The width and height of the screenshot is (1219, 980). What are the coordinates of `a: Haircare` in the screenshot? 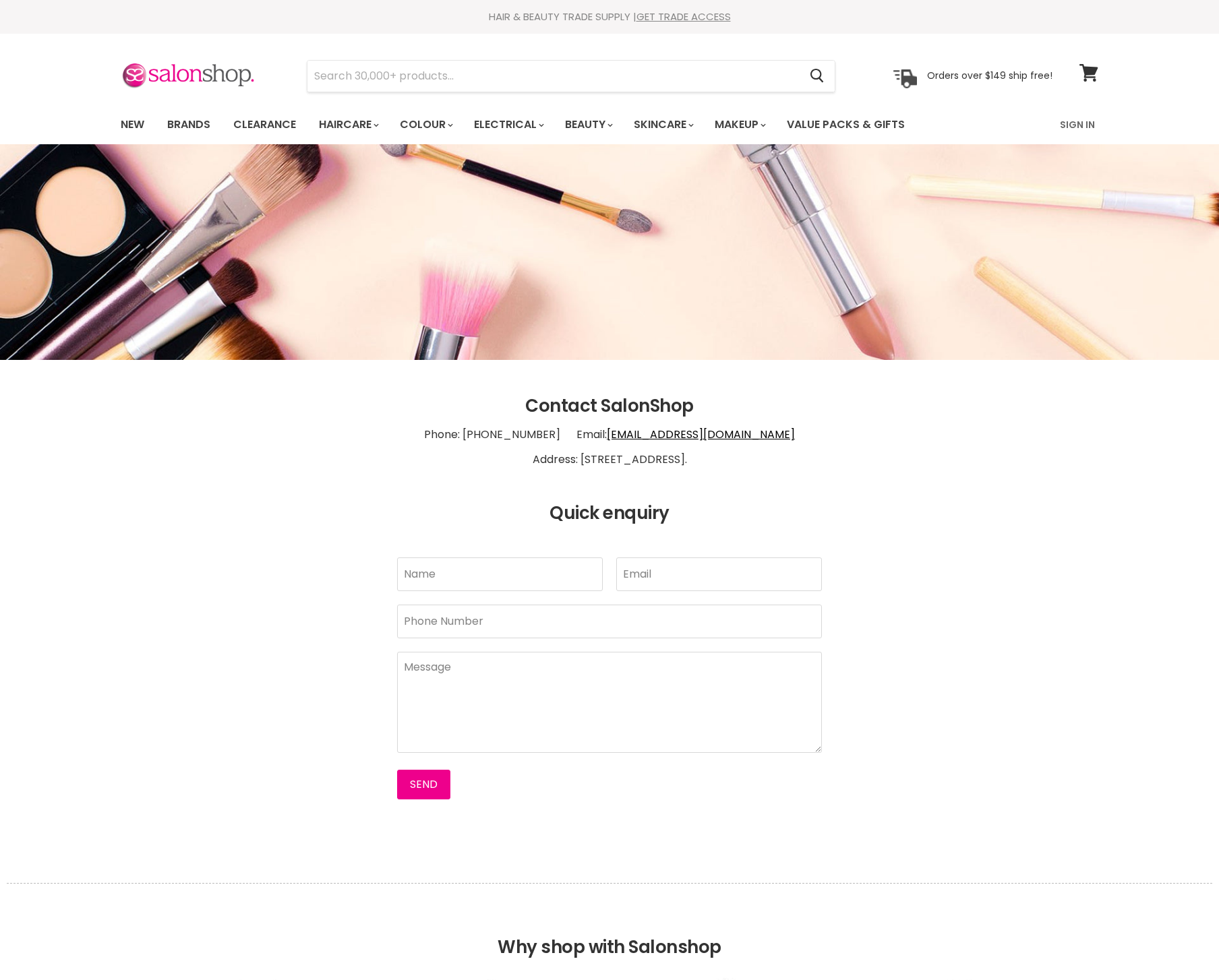 It's located at (348, 125).